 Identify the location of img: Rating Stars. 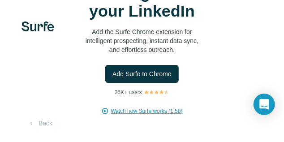
(156, 92).